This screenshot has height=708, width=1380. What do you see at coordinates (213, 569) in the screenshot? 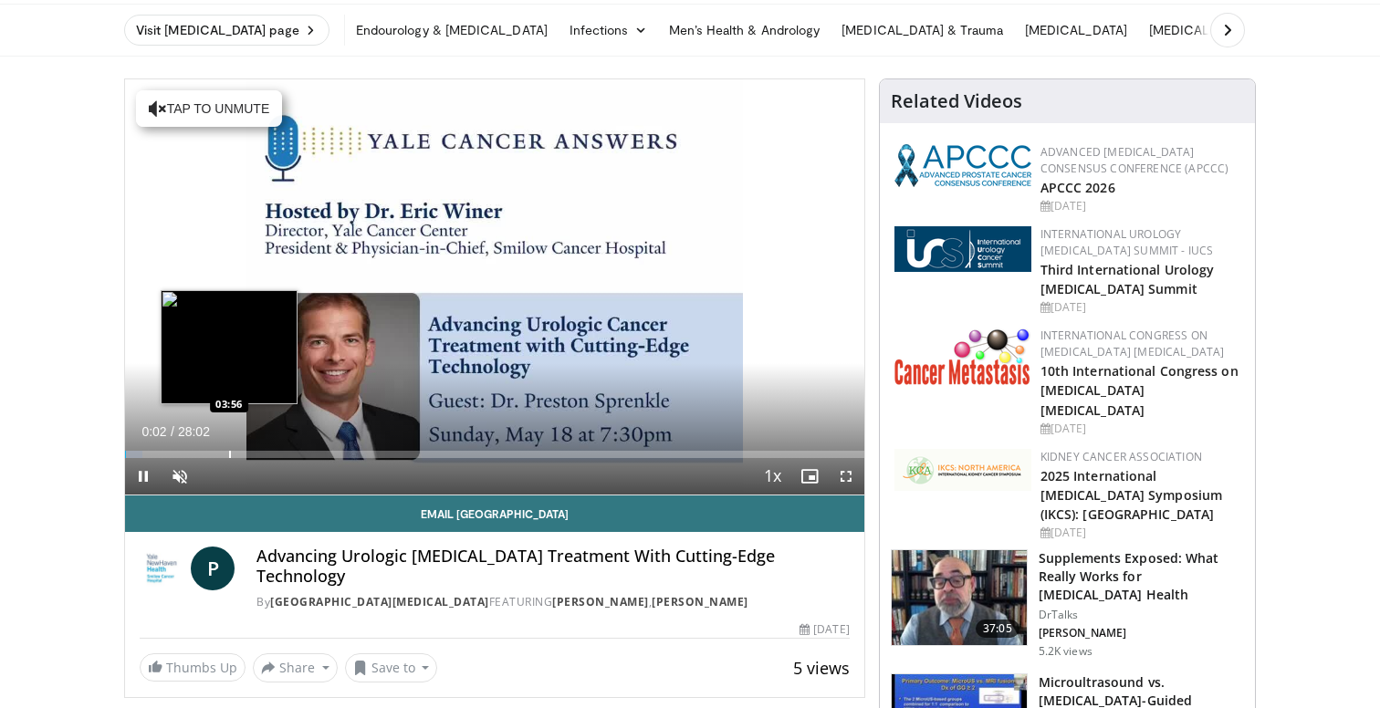
I see `a: P` at bounding box center [213, 569].